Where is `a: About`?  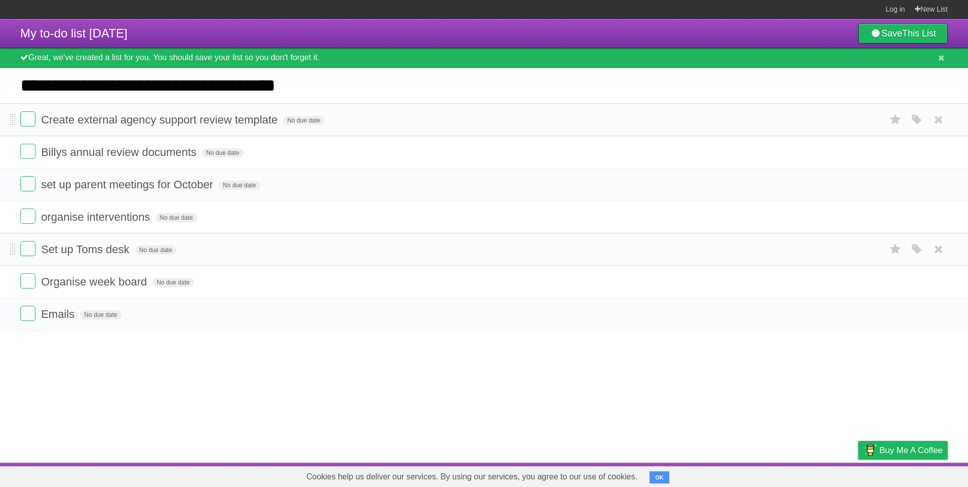 a: About is located at coordinates (734, 475).